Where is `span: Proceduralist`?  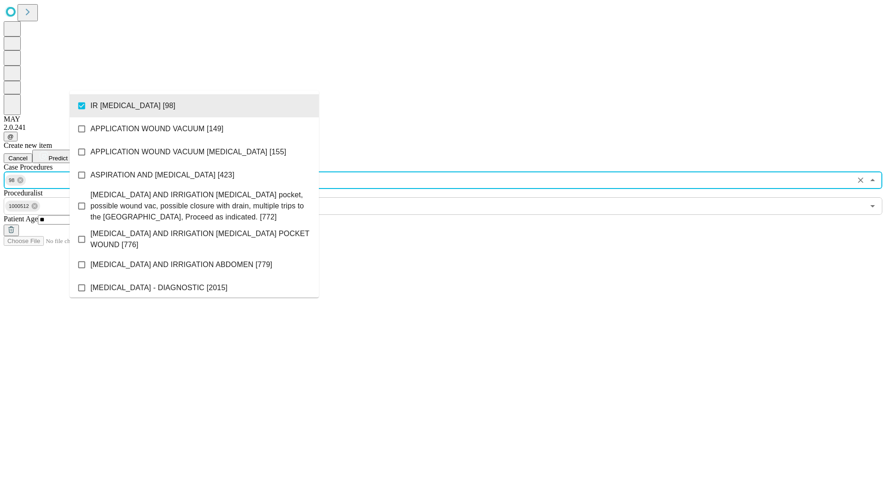 span: Proceduralist is located at coordinates (23, 193).